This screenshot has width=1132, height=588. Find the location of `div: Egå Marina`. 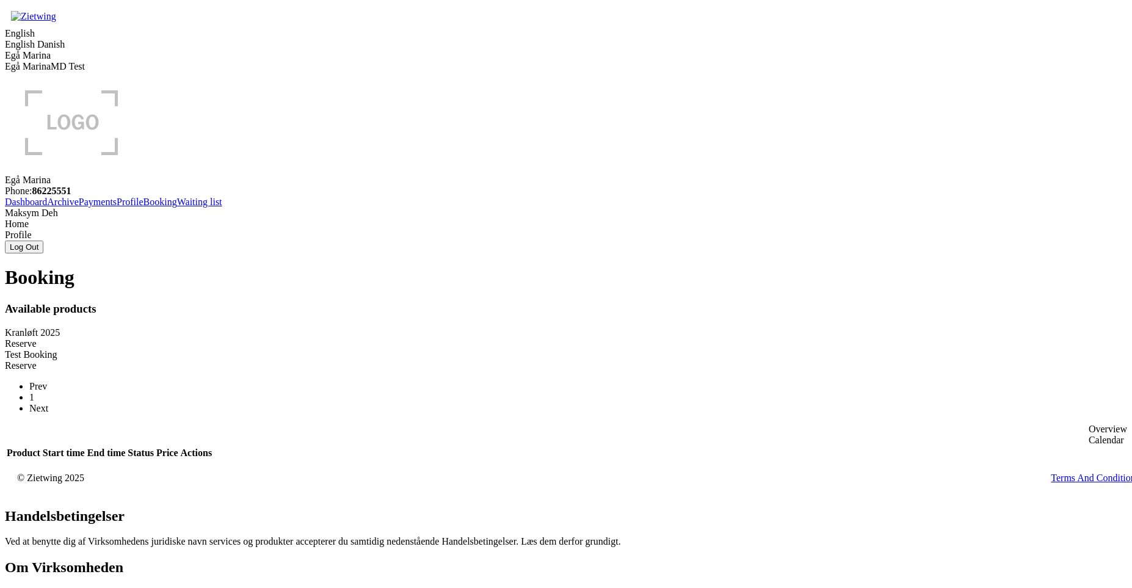

div: Egå Marina is located at coordinates (566, 180).